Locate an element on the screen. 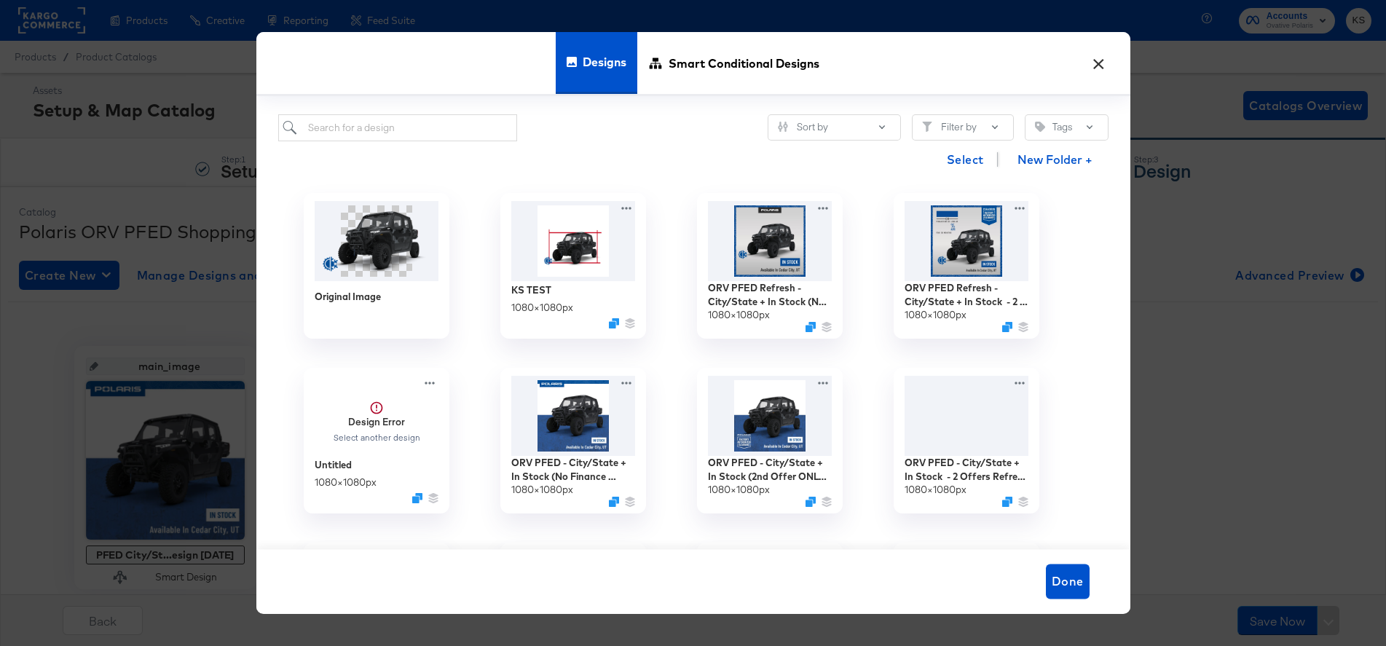 This screenshot has width=1386, height=646. div: KS TEST is located at coordinates (531, 289).